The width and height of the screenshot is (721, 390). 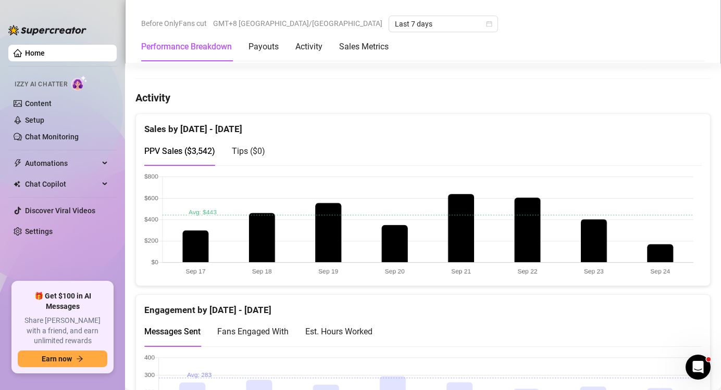 What do you see at coordinates (363, 47) in the screenshot?
I see `div: Sales Metrics` at bounding box center [363, 47].